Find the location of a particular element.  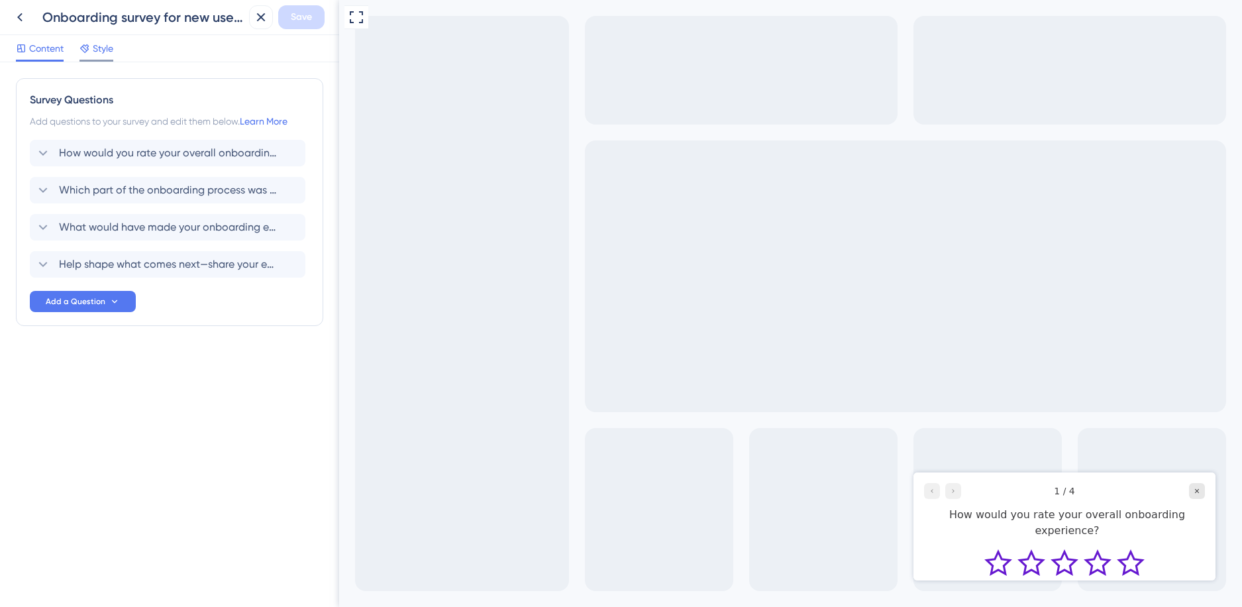

a: Learn More is located at coordinates (264, 121).